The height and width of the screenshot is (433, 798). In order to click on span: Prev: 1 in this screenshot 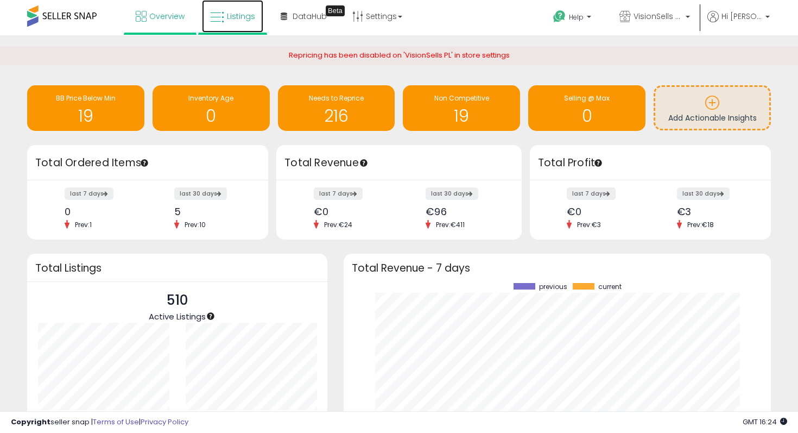, I will do `click(83, 224)`.